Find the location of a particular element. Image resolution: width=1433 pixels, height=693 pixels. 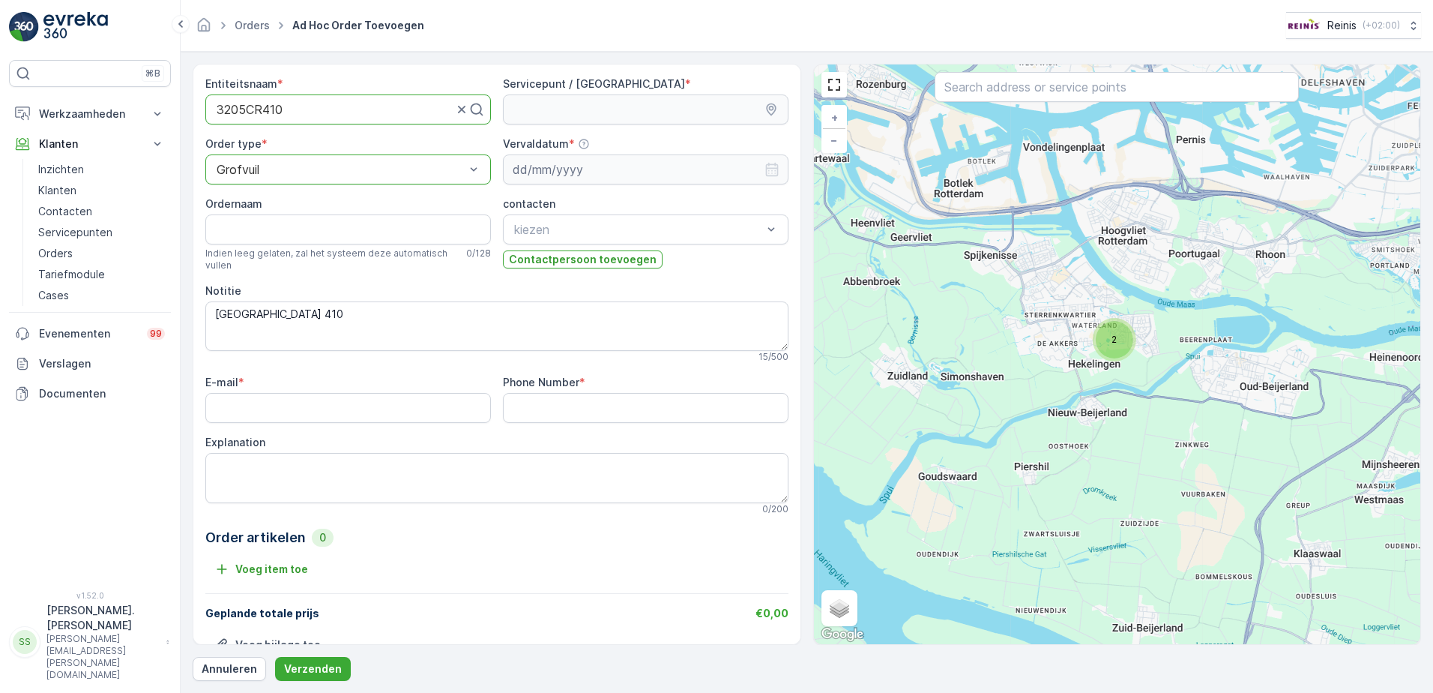

p: Documenten is located at coordinates (102, 394).